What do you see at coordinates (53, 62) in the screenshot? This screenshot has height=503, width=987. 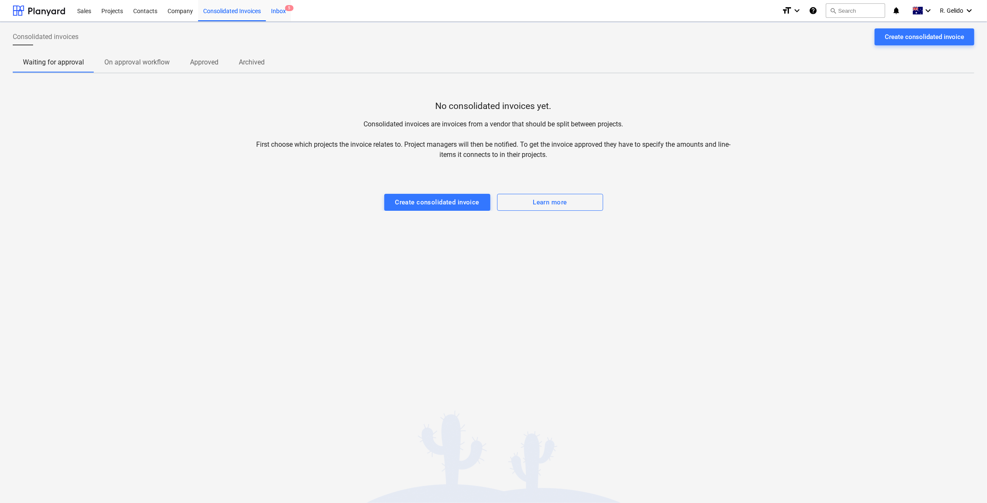 I see `p: Waiting for approval` at bounding box center [53, 62].